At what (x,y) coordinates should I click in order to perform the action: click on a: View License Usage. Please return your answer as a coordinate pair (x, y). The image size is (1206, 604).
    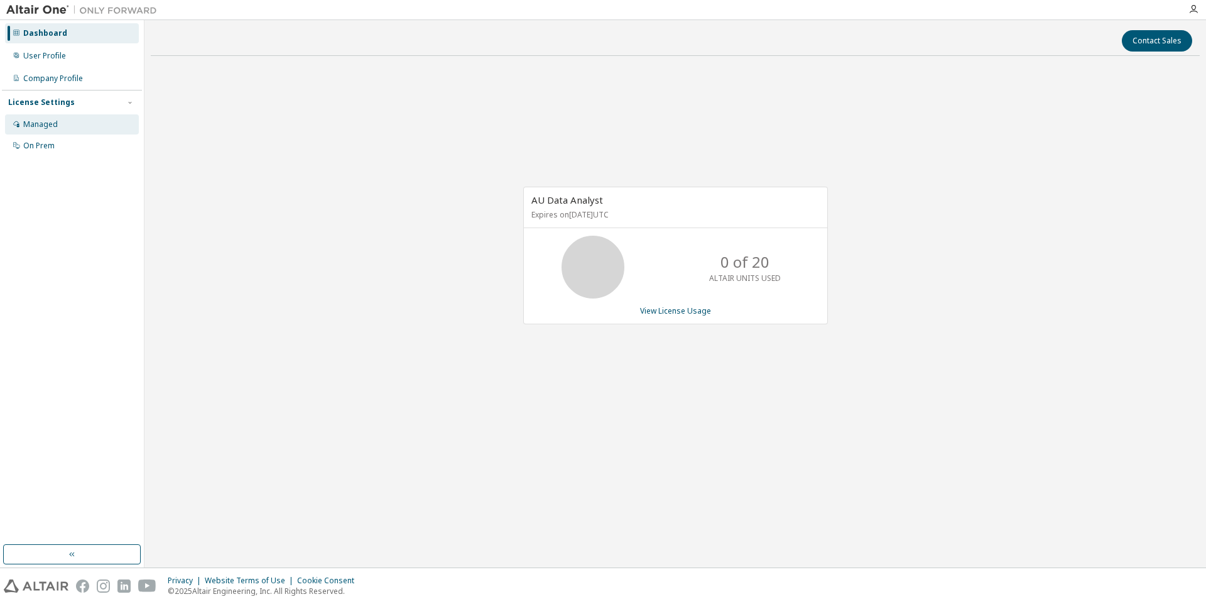
    Looking at the image, I should click on (675, 310).